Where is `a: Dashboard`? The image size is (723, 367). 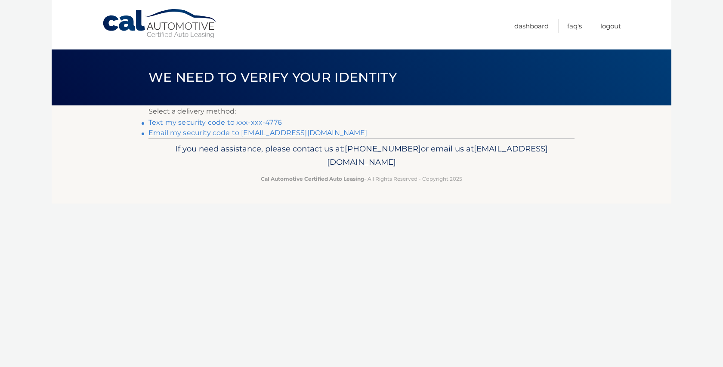
a: Dashboard is located at coordinates (532, 26).